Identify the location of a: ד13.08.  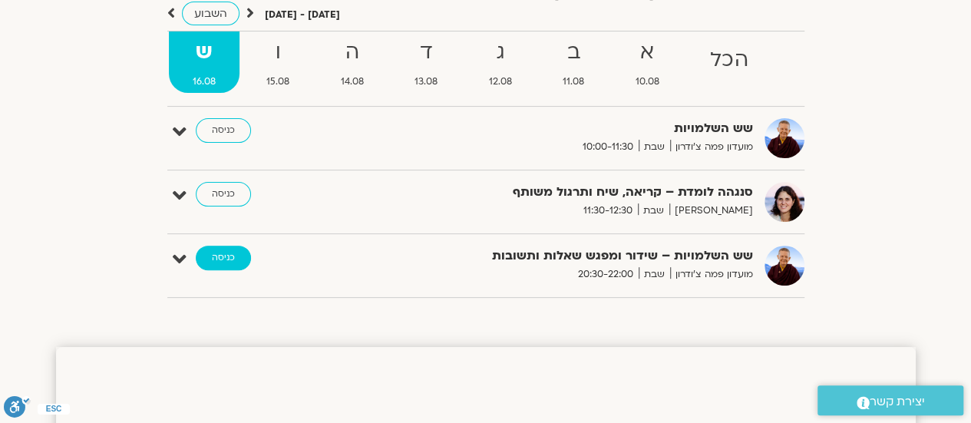
(426, 62).